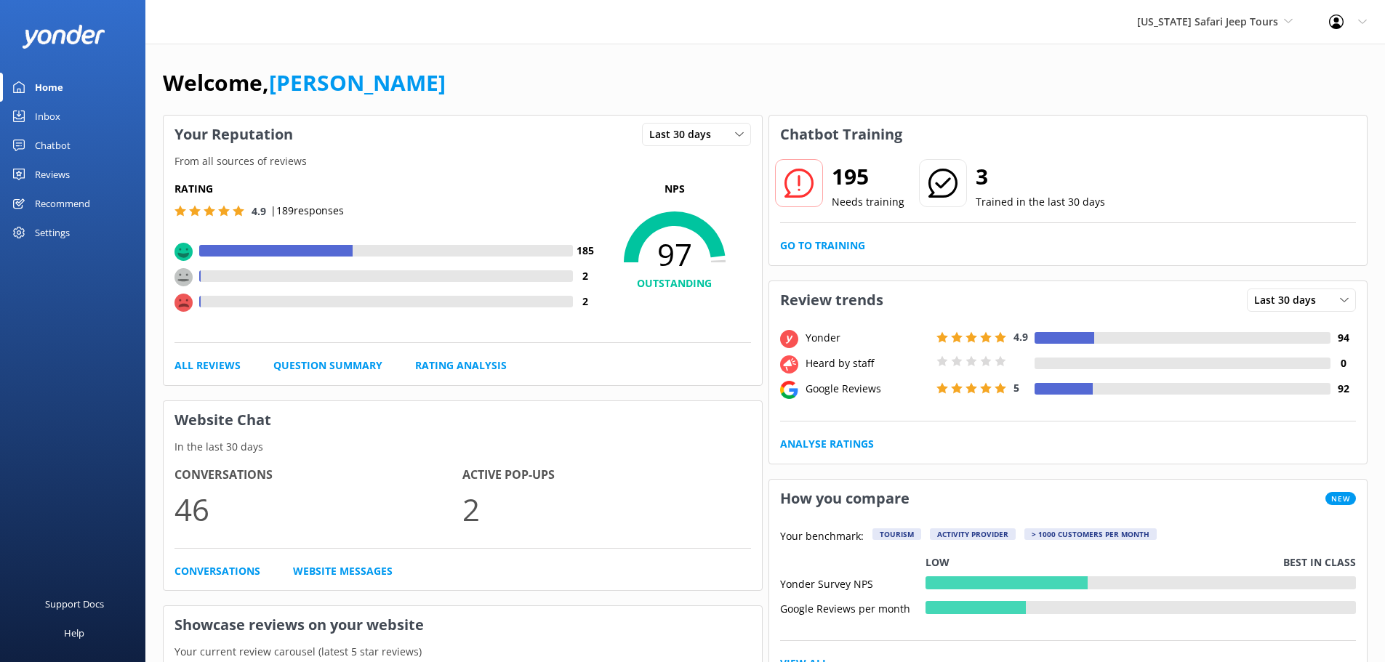 The width and height of the screenshot is (1385, 662). Describe the element at coordinates (1342, 363) in the screenshot. I see `h4: 0` at that location.